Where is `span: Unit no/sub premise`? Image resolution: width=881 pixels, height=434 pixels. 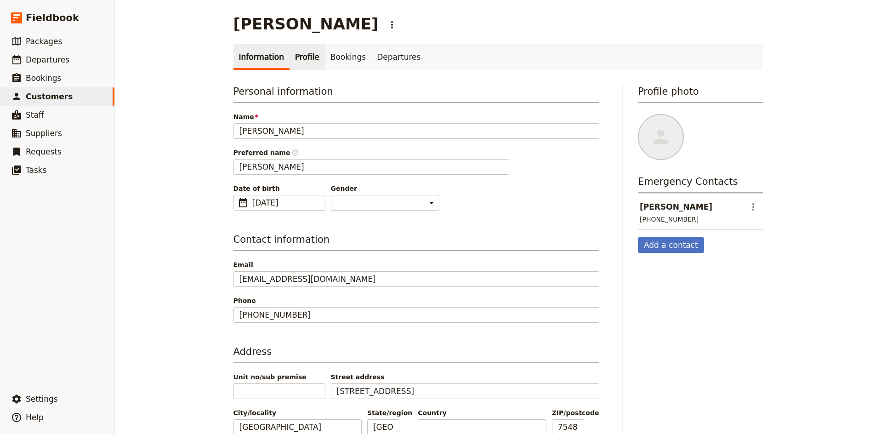
span: Unit no/sub premise is located at coordinates (280, 377).